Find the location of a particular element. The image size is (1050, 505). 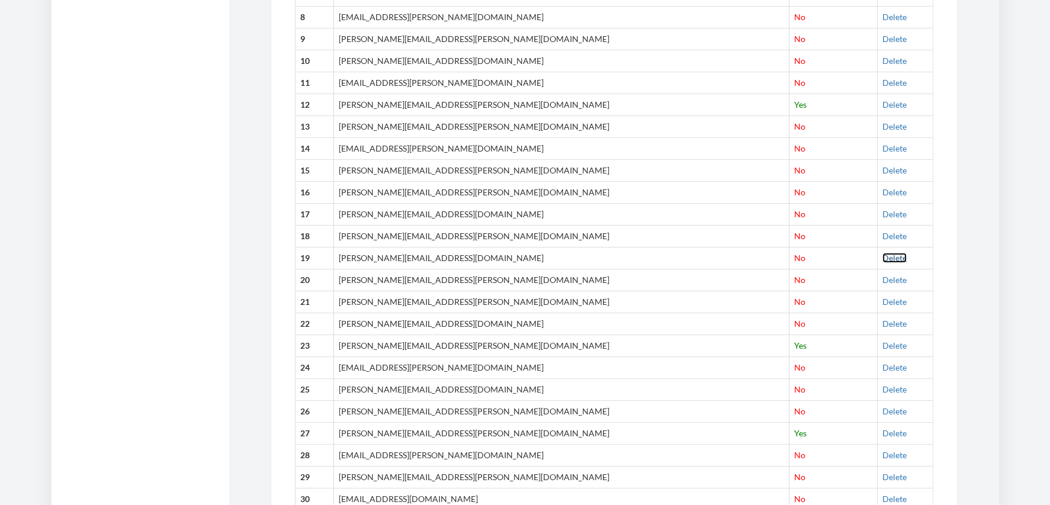

th: 10 is located at coordinates (314, 61).